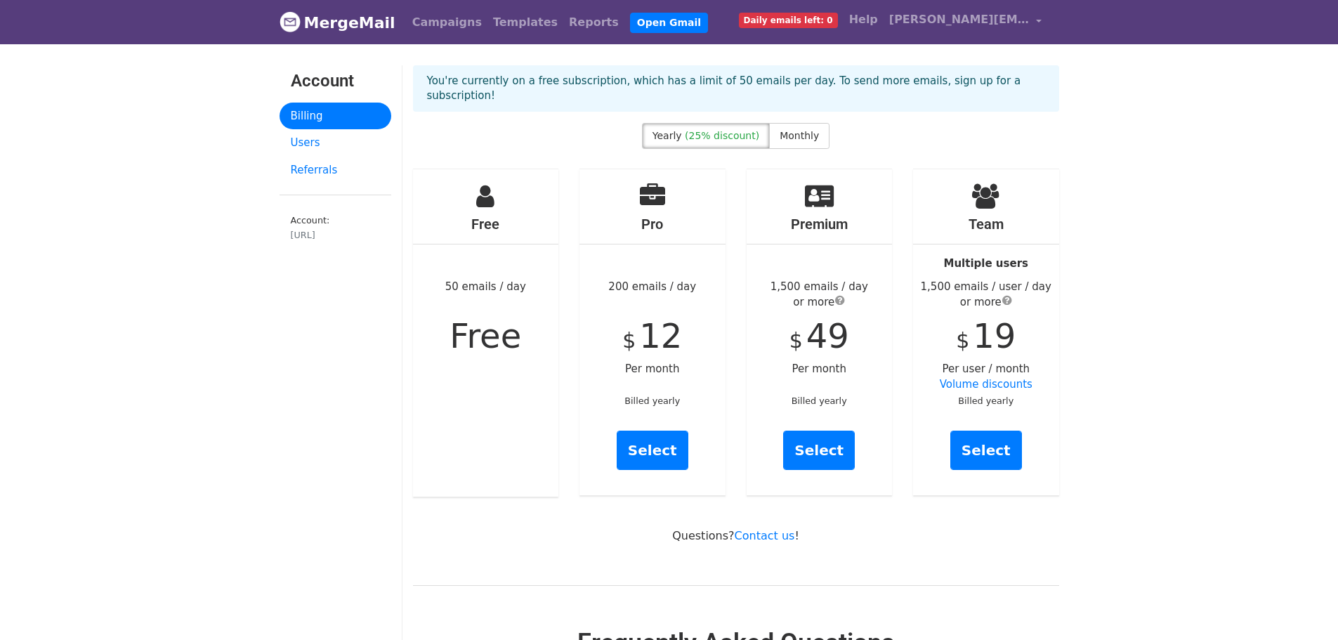  What do you see at coordinates (722, 136) in the screenshot?
I see `span: (25% discount)` at bounding box center [722, 136].